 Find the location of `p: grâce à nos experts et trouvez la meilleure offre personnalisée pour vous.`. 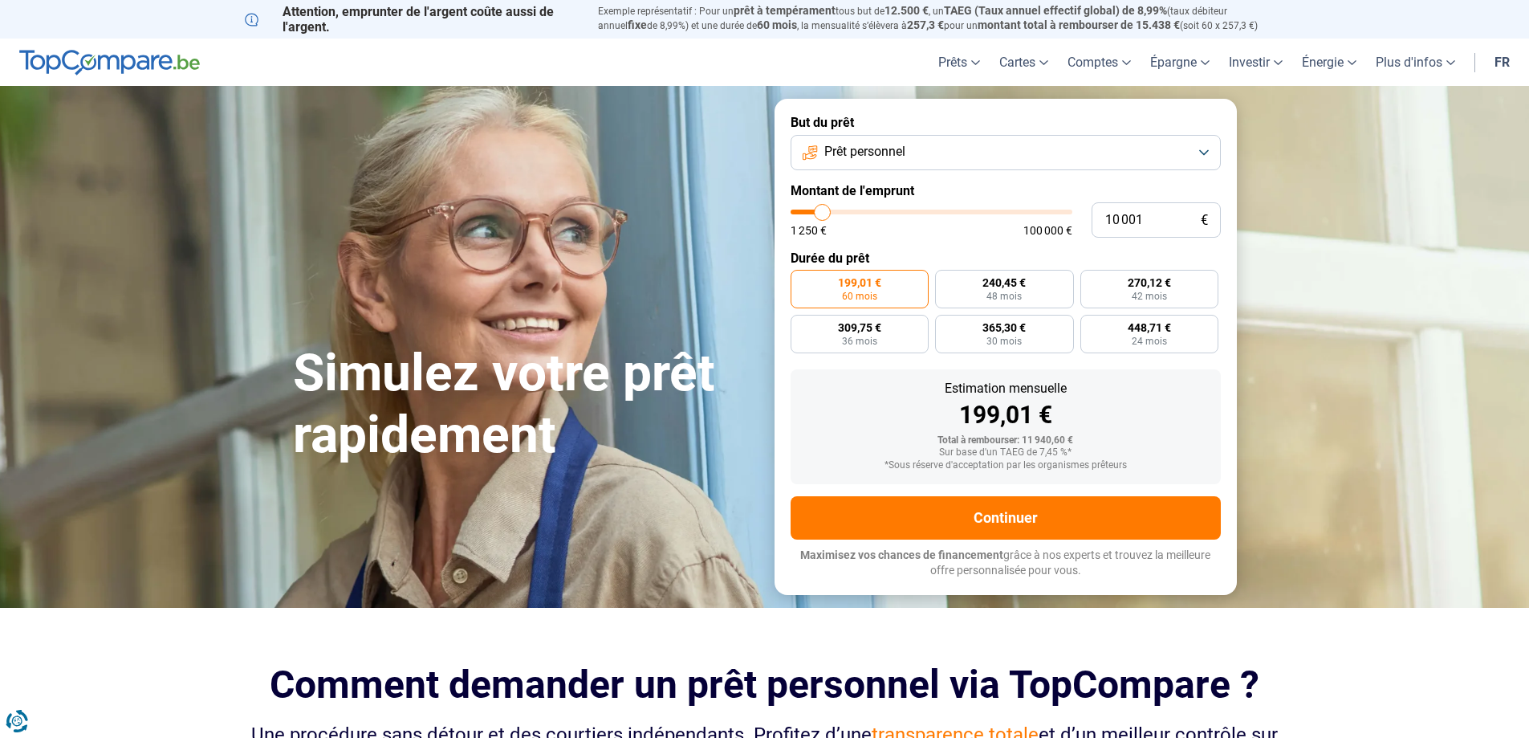

p: grâce à nos experts et trouvez la meilleure offre personnalisée pour vous. is located at coordinates (1006, 563).